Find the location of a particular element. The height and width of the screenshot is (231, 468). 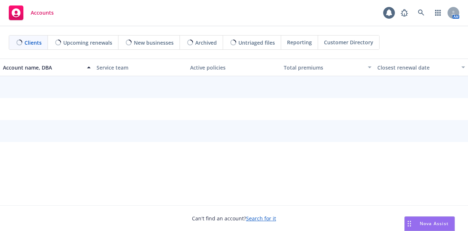

button: Active policies is located at coordinates (234, 67).